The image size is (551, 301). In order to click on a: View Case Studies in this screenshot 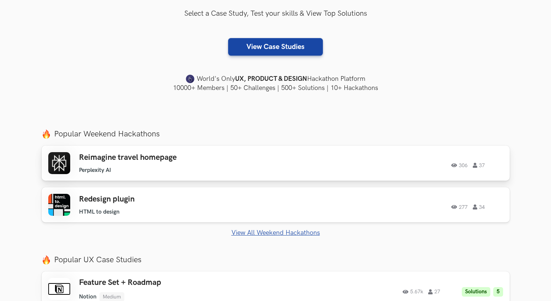, I will do `click(275, 47)`.